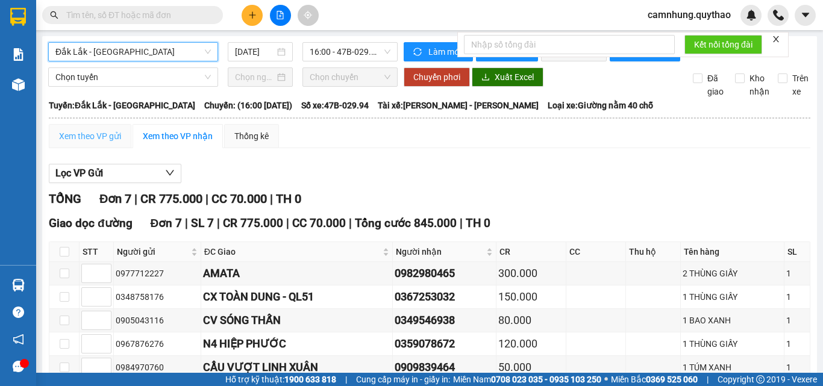 Image resolution: width=823 pixels, height=386 pixels. Describe the element at coordinates (90, 223) in the screenshot. I see `span: Giao dọc đường` at that location.